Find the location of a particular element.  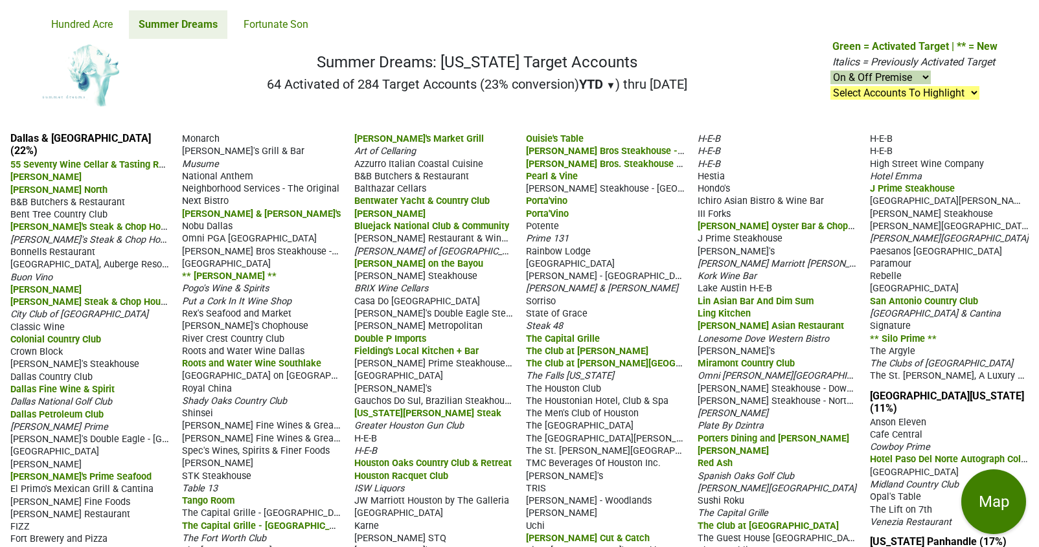

span: Ling Kitchen is located at coordinates (724, 313).